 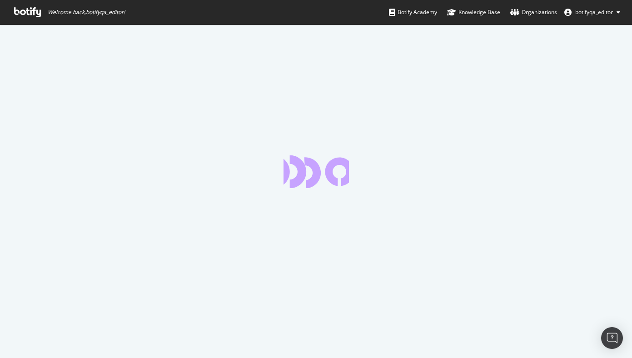 What do you see at coordinates (473, 12) in the screenshot?
I see `div: Knowledge Base` at bounding box center [473, 12].